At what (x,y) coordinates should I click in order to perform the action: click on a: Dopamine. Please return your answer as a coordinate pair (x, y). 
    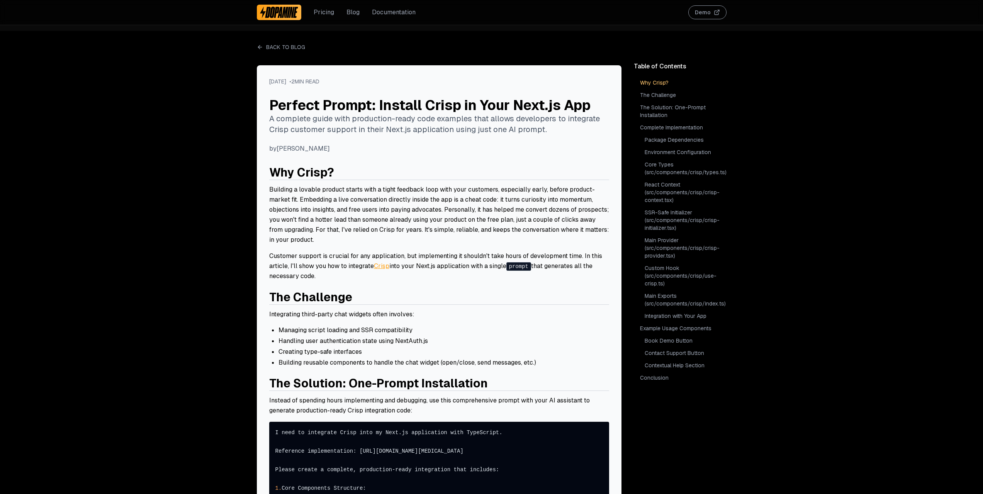
    Looking at the image, I should click on (279, 12).